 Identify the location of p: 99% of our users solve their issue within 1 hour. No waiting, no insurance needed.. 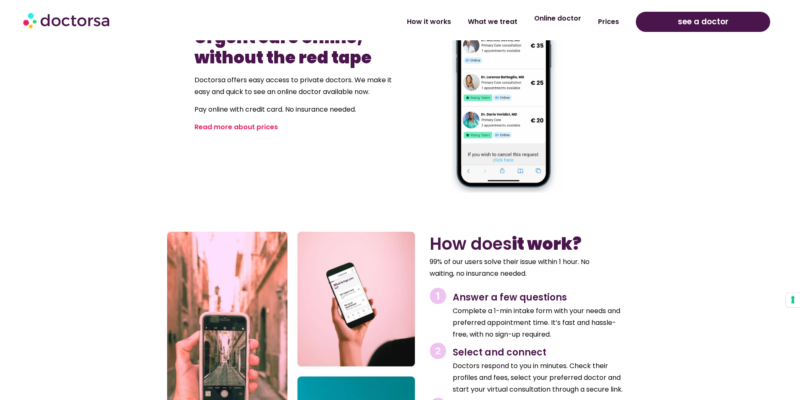
(520, 268).